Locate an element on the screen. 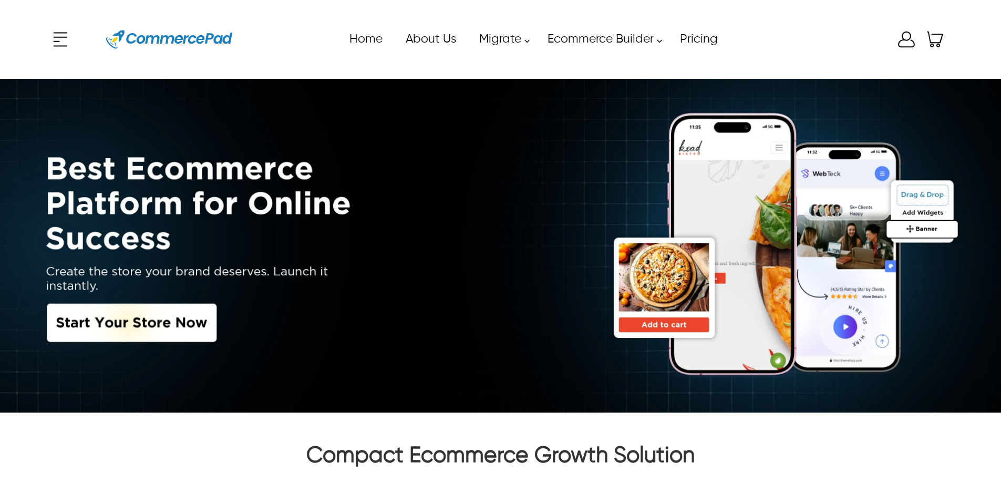 Image resolution: width=1001 pixels, height=483 pixels. a: Shopping Cart is located at coordinates (935, 39).